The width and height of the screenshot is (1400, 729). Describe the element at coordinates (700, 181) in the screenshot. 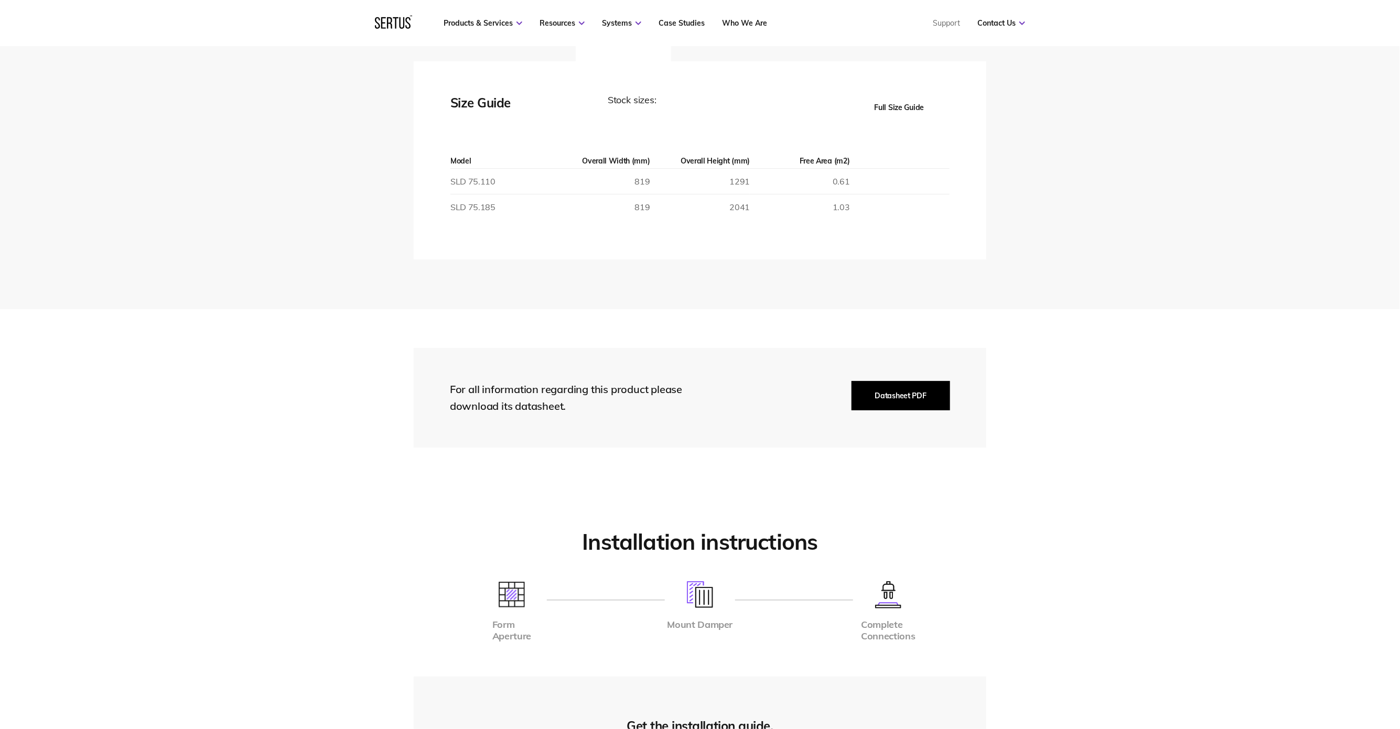

I see `td: 1291` at that location.